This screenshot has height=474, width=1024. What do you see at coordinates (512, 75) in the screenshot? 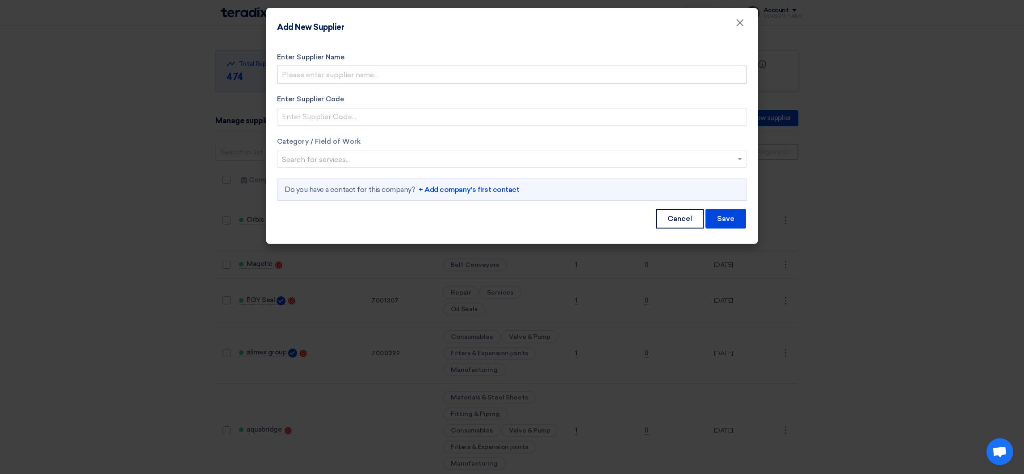
I see `input: Please enter supplier name...` at bounding box center [512, 75].